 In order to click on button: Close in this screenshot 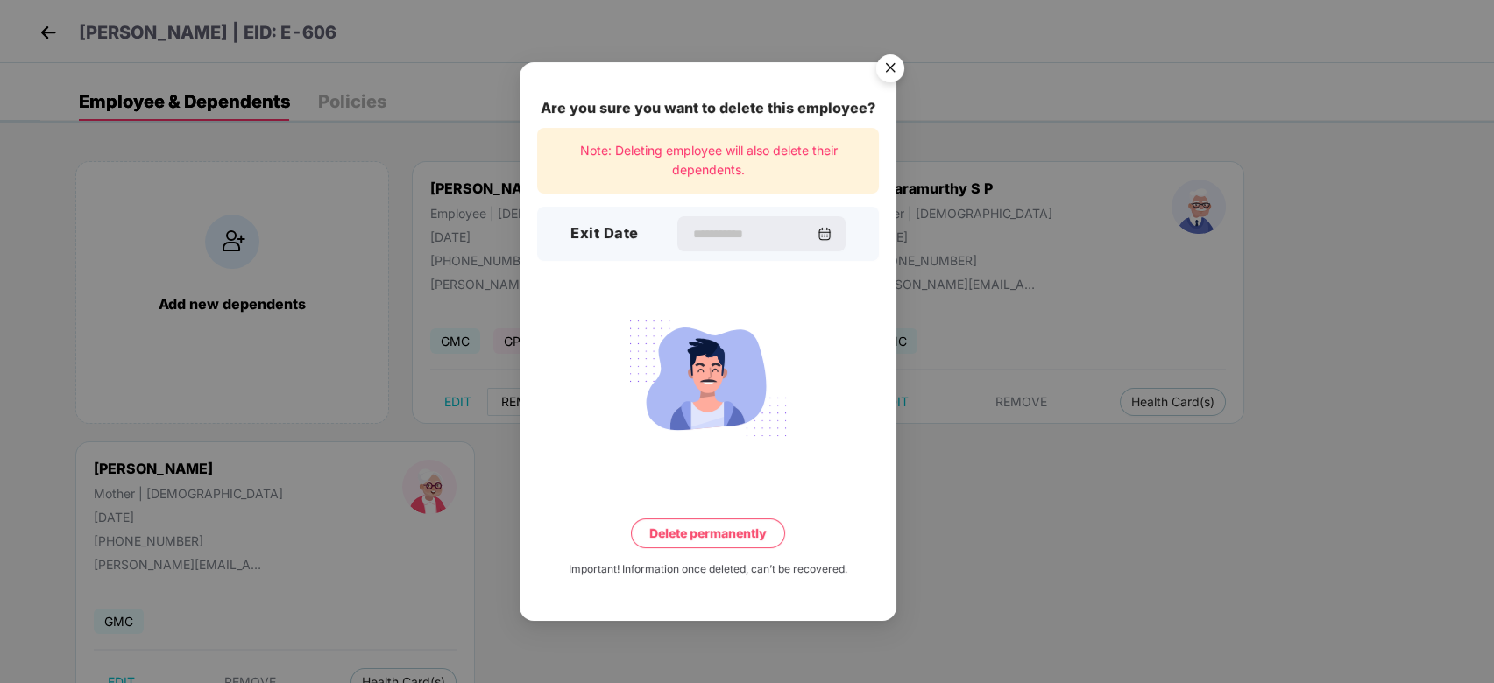, I will do `click(889, 69)`.